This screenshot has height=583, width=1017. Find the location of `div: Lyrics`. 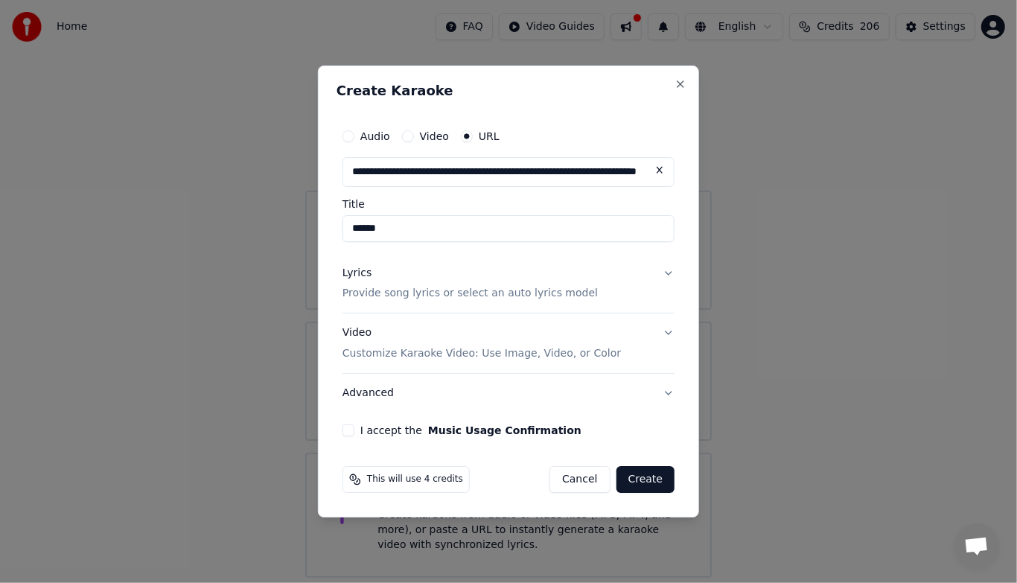

div: Lyrics is located at coordinates (357, 273).